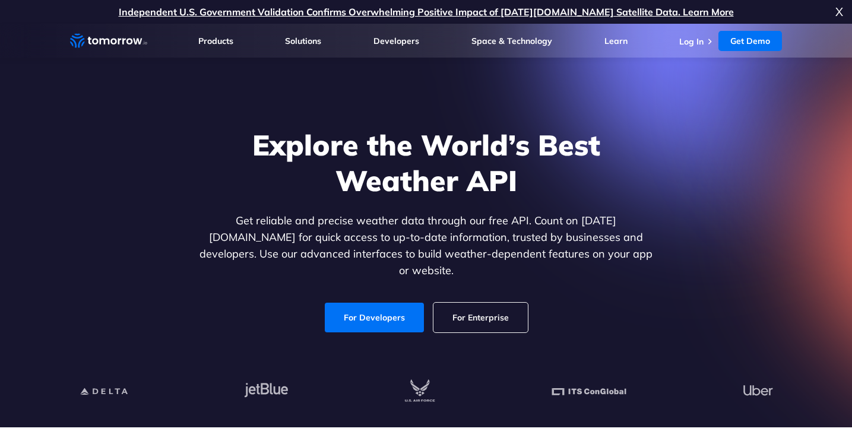 The image size is (852, 438). What do you see at coordinates (109, 41) in the screenshot?
I see `a: Home link` at bounding box center [109, 41].